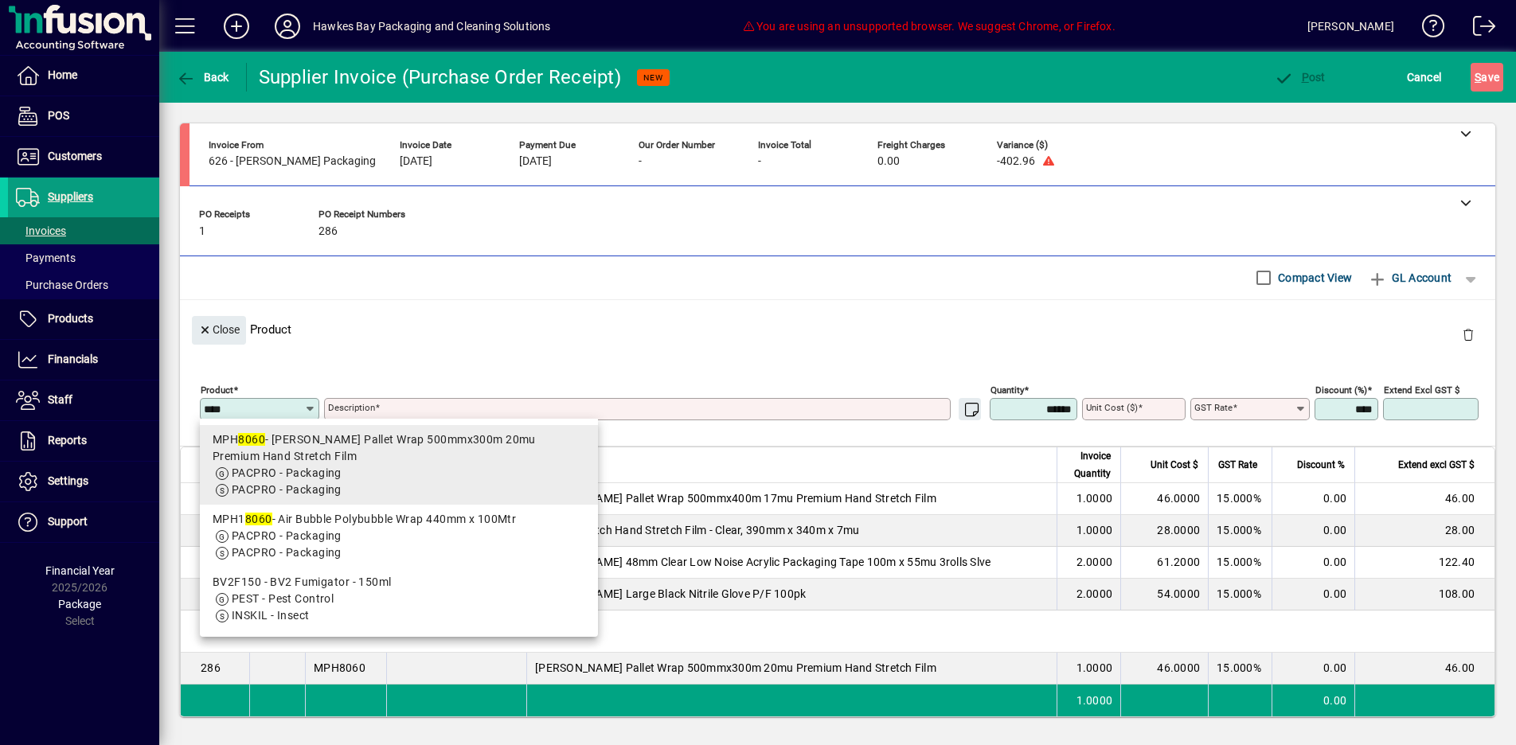 The image size is (1516, 745). I want to click on span: Invoices, so click(41, 231).